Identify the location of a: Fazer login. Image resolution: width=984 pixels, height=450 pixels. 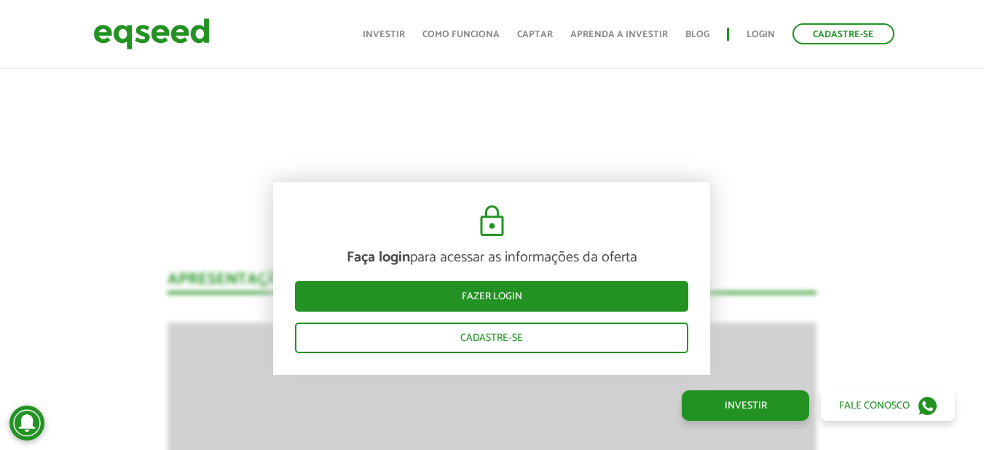
(492, 296).